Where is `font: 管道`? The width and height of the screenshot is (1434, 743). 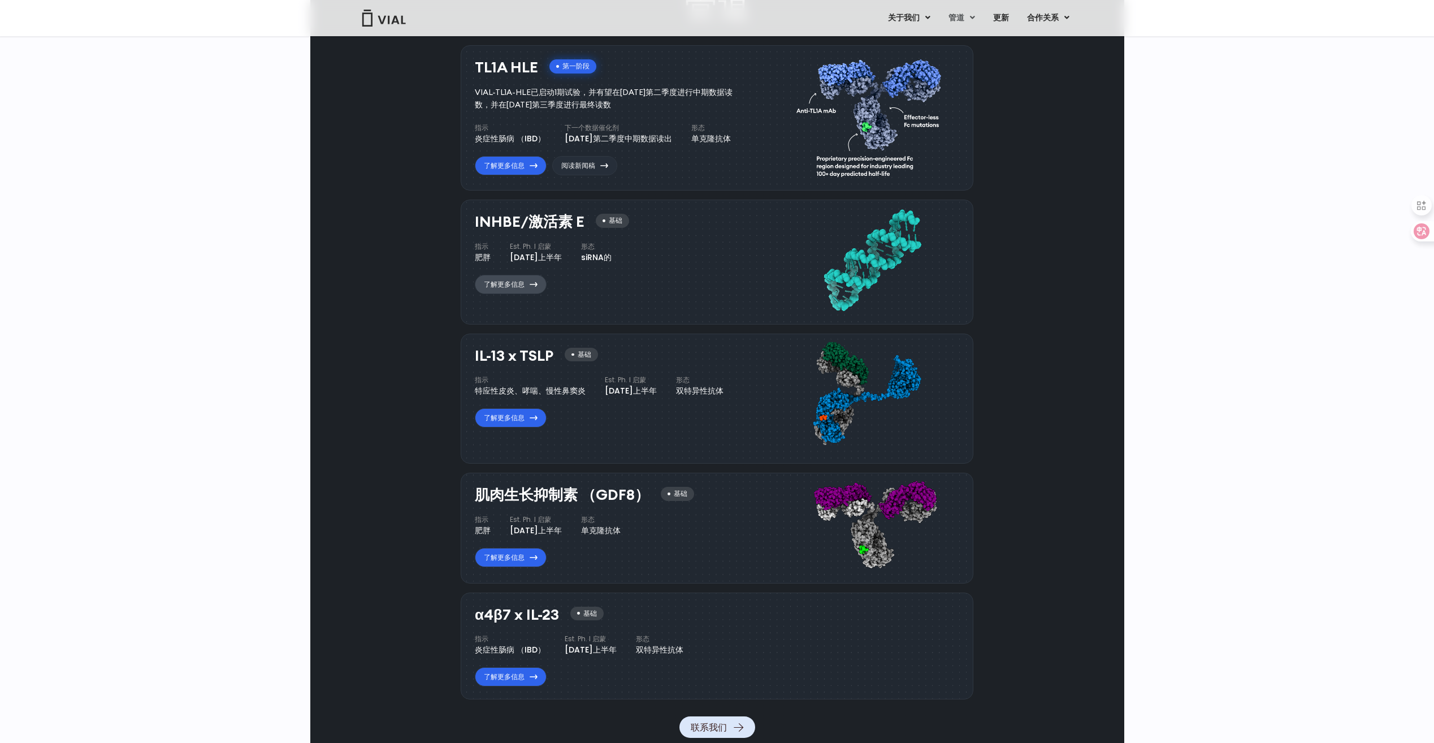 font: 管道 is located at coordinates (956, 18).